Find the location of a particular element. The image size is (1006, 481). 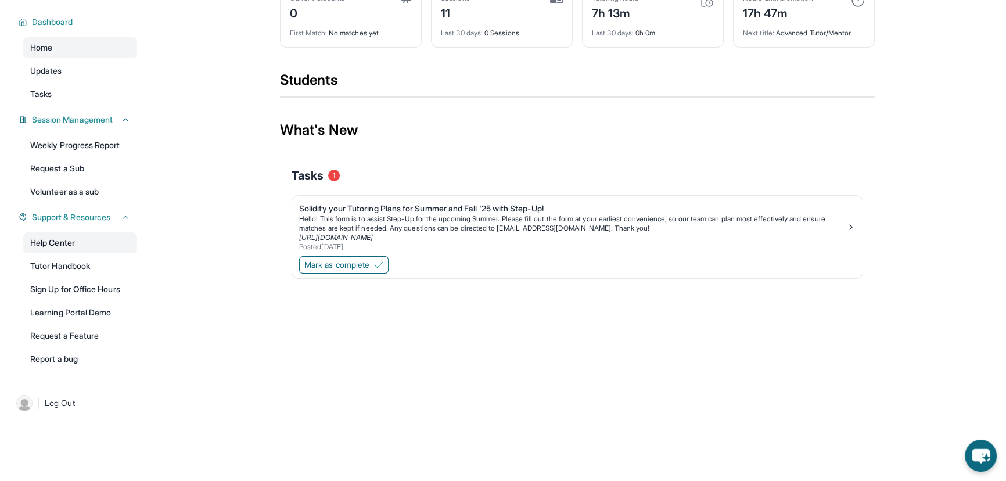

a: Volunteer as a sub is located at coordinates (80, 192).